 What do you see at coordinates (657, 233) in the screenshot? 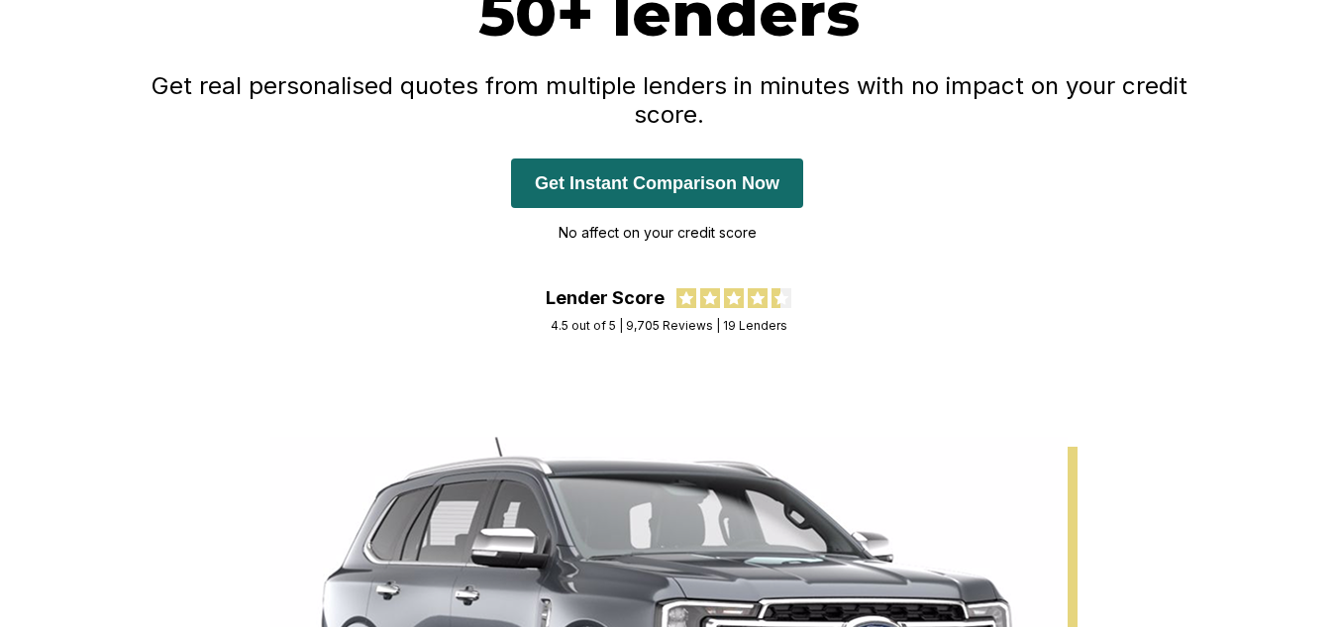
I see `p: No affect on your credit score` at bounding box center [657, 233].